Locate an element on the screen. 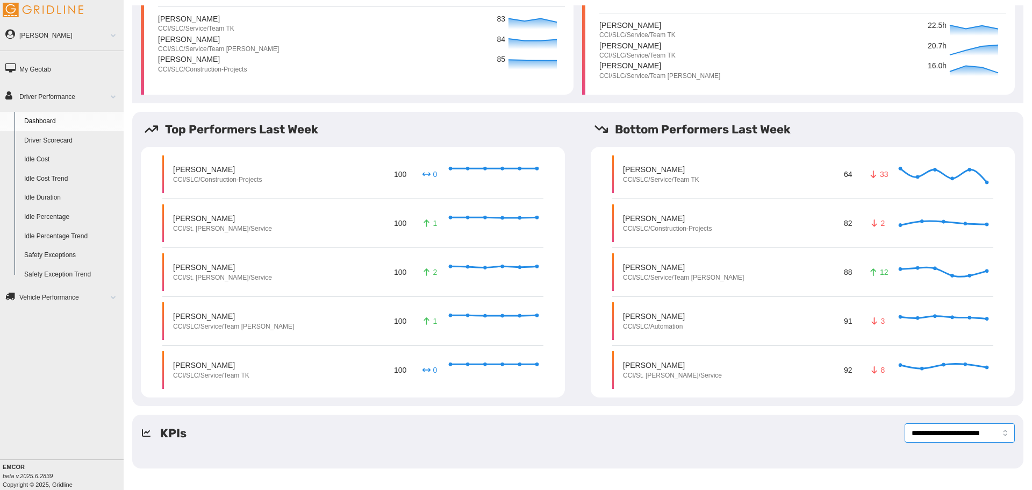  a: Safety Exceptions is located at coordinates (72, 255).